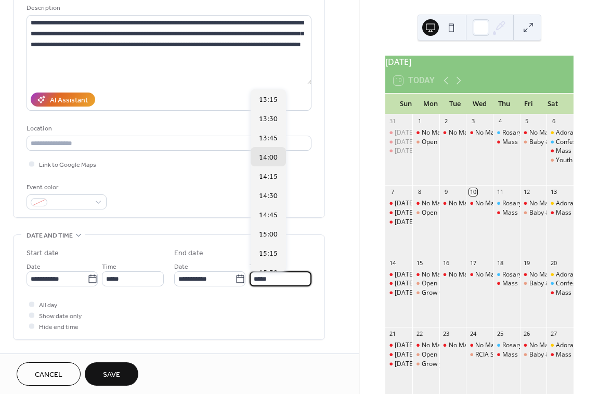 The image size is (599, 394). Describe the element at coordinates (430, 104) in the screenshot. I see `div: Mon` at that location.